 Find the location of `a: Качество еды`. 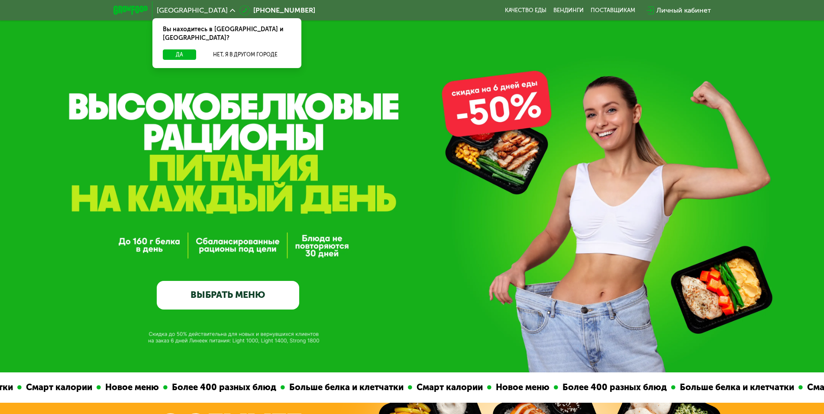

a: Качество еды is located at coordinates (526, 10).